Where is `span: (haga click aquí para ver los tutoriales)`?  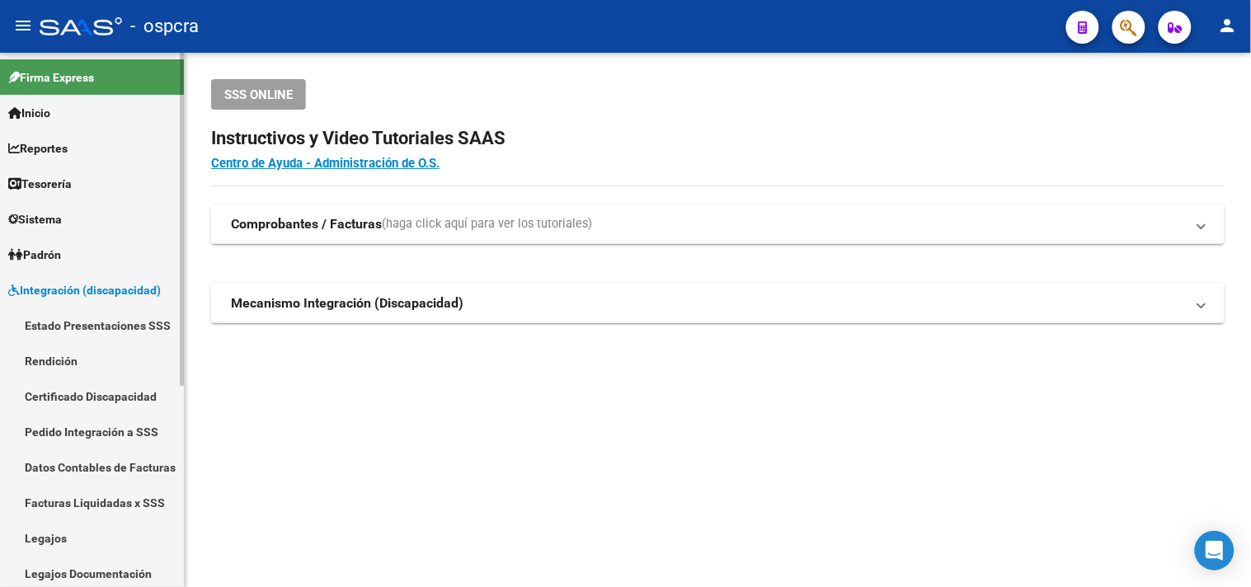
span: (haga click aquí para ver los tutoriales) is located at coordinates (487, 224).